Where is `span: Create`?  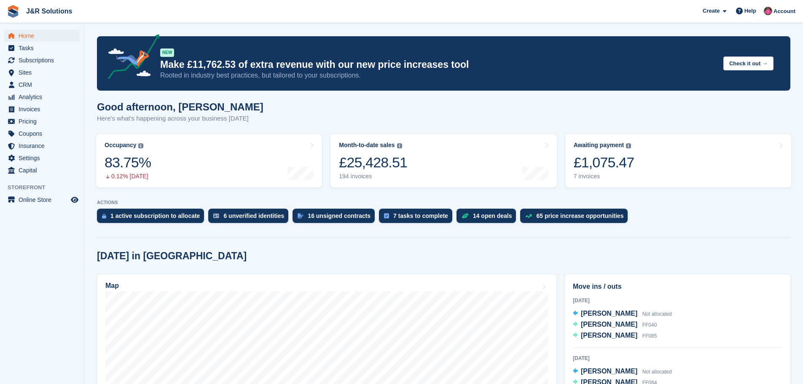 span: Create is located at coordinates (711, 11).